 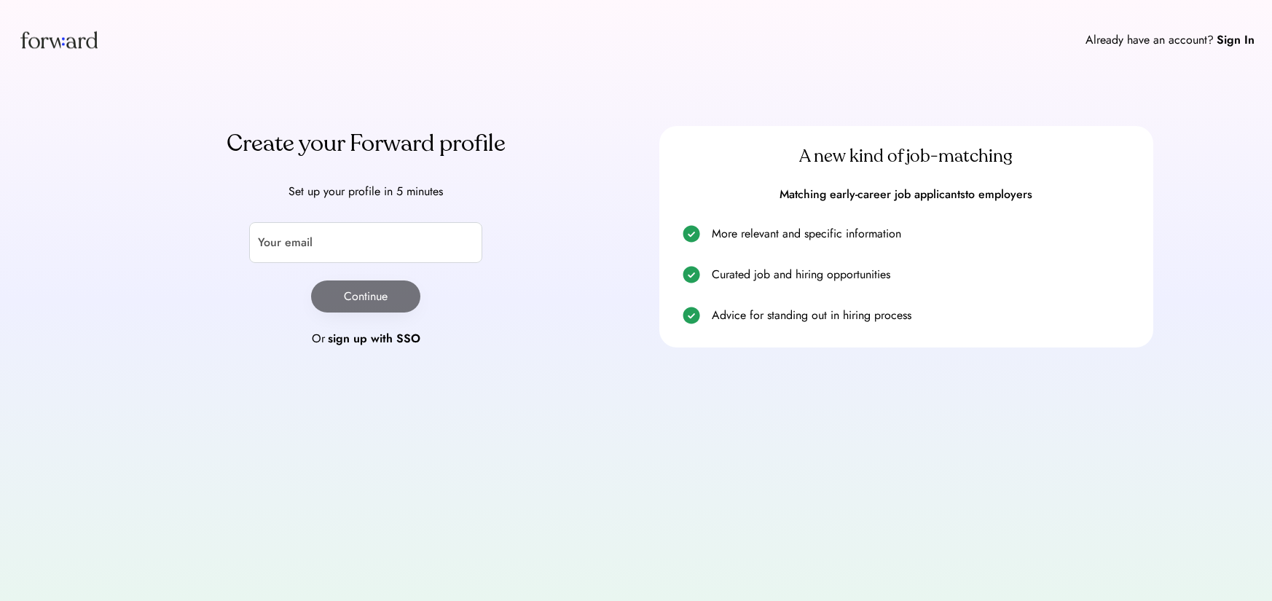 What do you see at coordinates (1235, 40) in the screenshot?
I see `div: Sign In` at bounding box center [1235, 40].